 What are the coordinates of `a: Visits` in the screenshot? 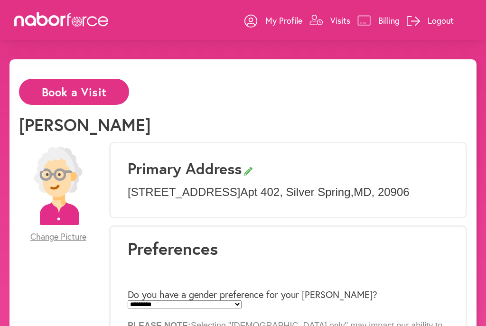 It's located at (330, 20).